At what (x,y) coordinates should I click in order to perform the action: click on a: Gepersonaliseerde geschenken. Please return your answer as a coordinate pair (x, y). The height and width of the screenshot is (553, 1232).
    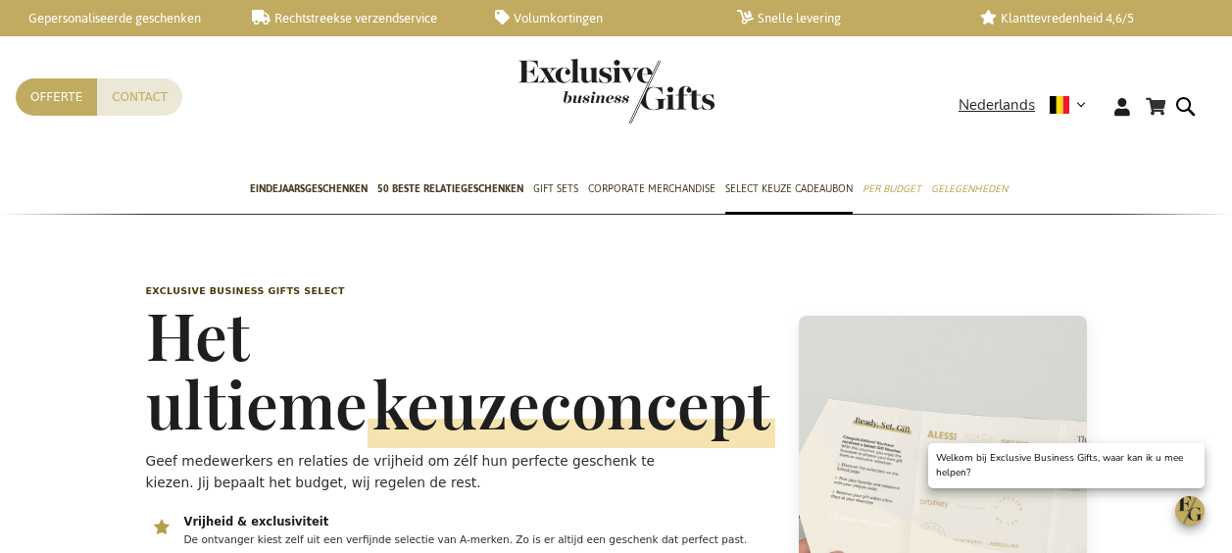
    Looking at the image, I should click on (115, 18).